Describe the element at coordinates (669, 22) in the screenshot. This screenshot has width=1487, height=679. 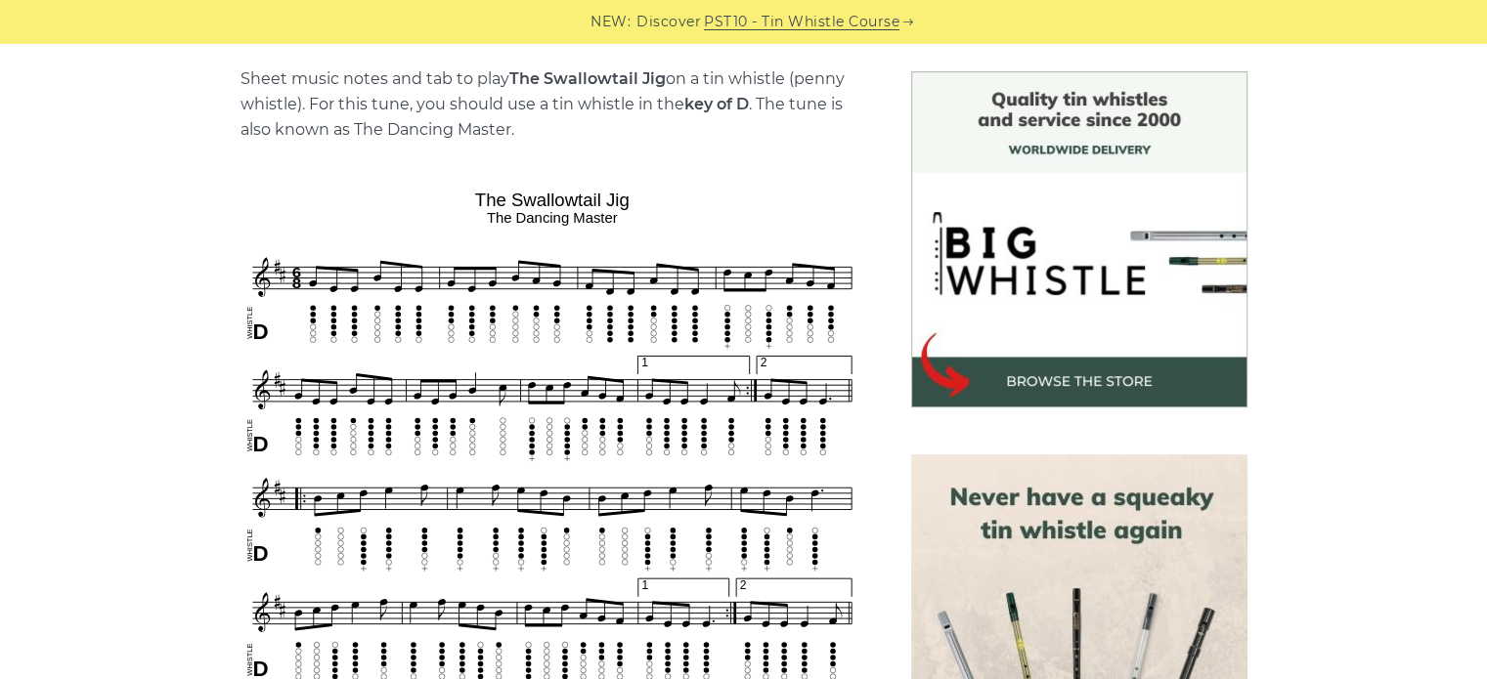
I see `span: Discover` at that location.